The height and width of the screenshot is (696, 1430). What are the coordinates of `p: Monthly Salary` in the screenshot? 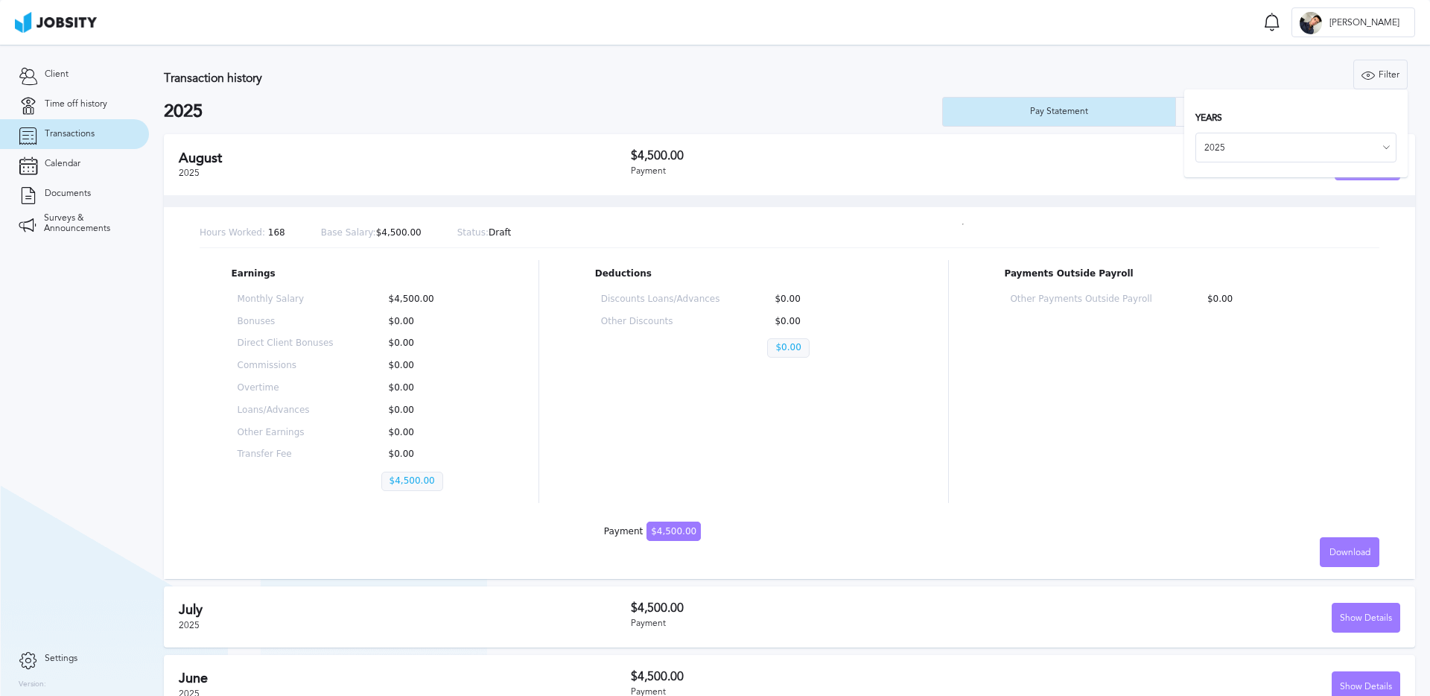 It's located at (285, 299).